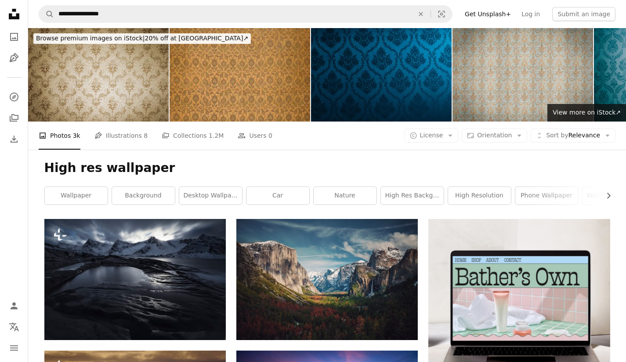 This screenshot has height=362, width=626. What do you see at coordinates (530, 14) in the screenshot?
I see `a: Log in` at bounding box center [530, 14].